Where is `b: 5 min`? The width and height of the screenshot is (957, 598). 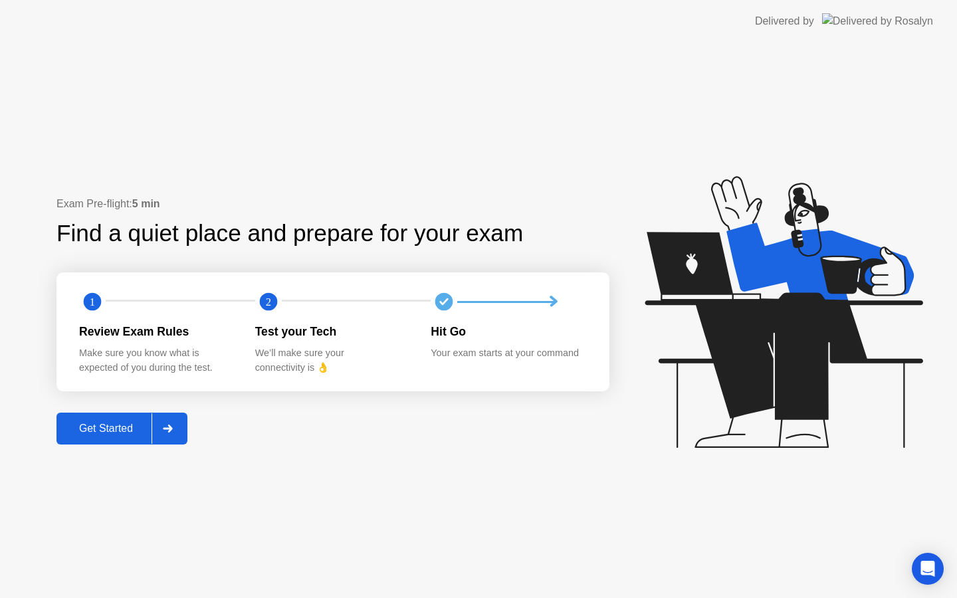 b: 5 min is located at coordinates (146, 203).